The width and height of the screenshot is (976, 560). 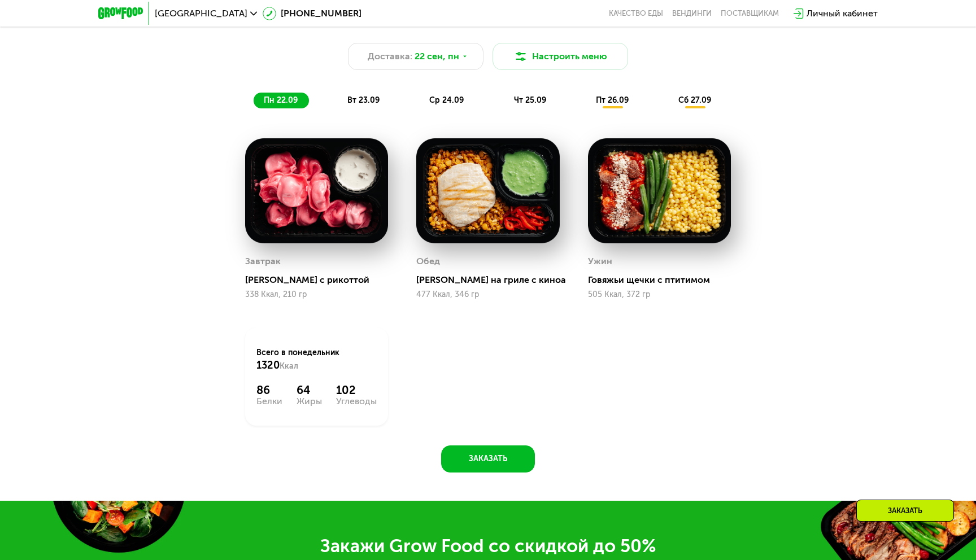 I want to click on a: Качество еды, so click(x=636, y=14).